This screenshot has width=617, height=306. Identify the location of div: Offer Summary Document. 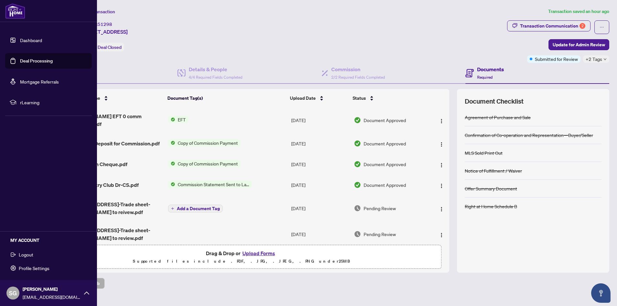
(491, 188).